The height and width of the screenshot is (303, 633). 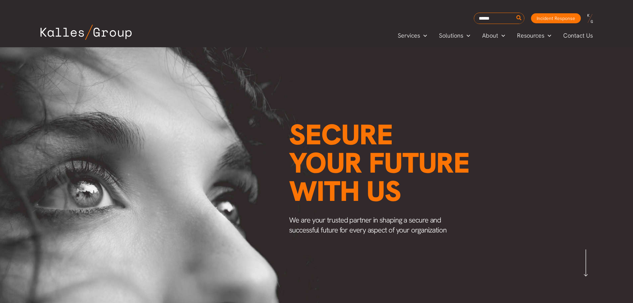 What do you see at coordinates (455, 36) in the screenshot?
I see `a: SolutionsMenu Toggle` at bounding box center [455, 36].